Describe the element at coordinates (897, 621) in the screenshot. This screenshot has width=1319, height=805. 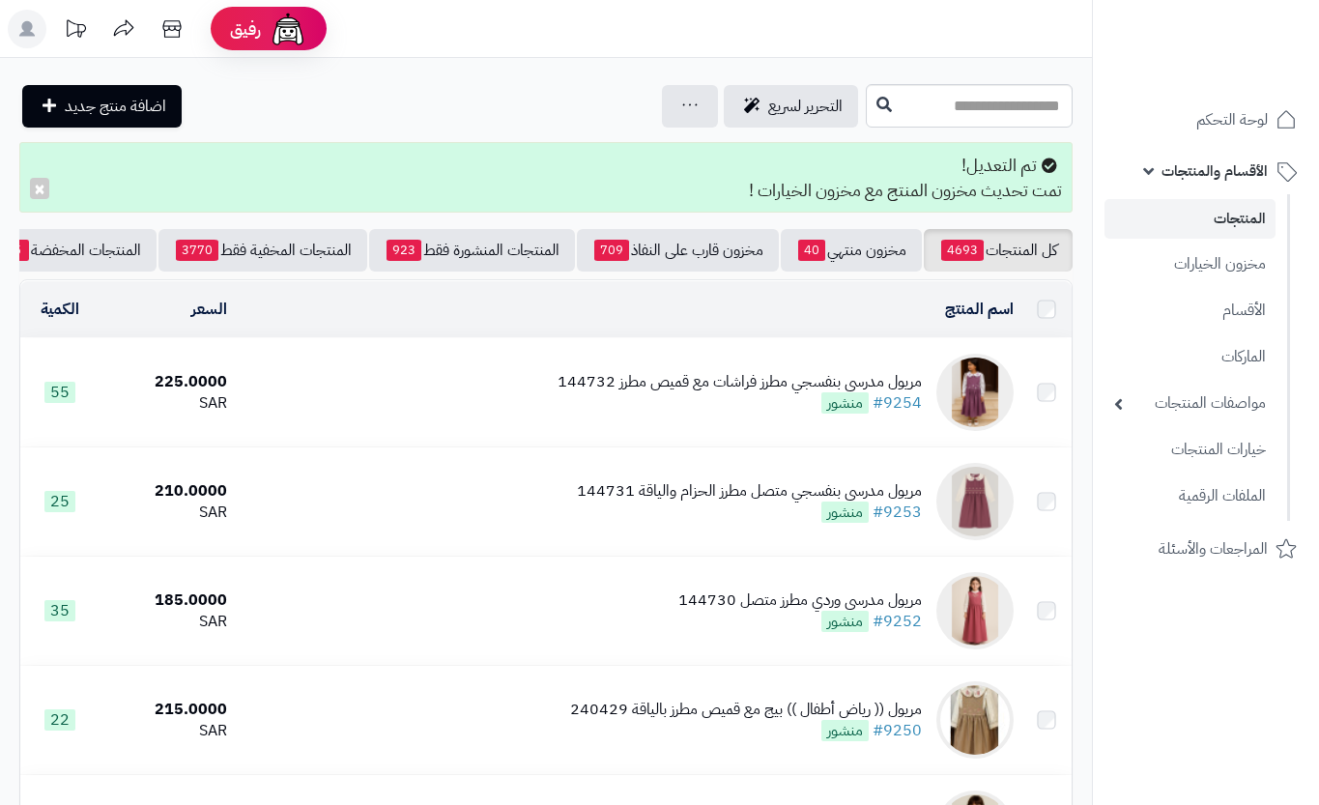
I see `a: #9252` at that location.